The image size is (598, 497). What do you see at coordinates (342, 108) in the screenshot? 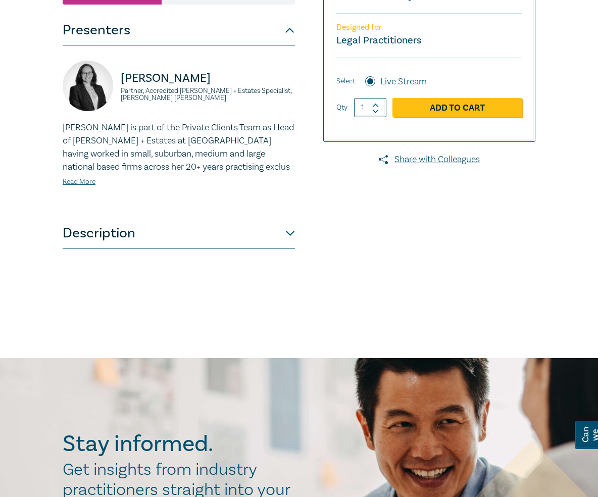
I see `label: Qty` at bounding box center [342, 108].